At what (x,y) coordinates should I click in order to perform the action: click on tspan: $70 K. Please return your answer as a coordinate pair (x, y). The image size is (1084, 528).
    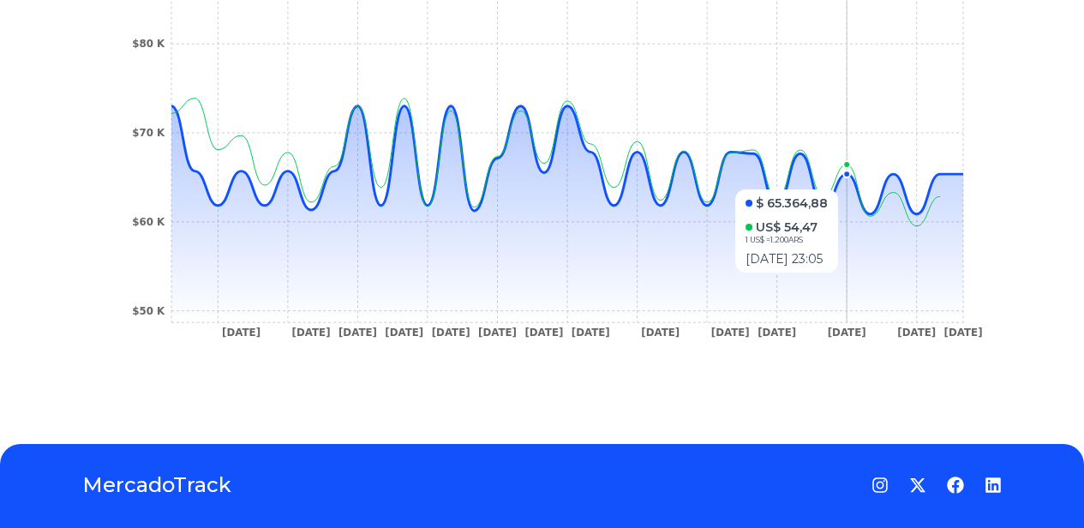
    Looking at the image, I should click on (148, 133).